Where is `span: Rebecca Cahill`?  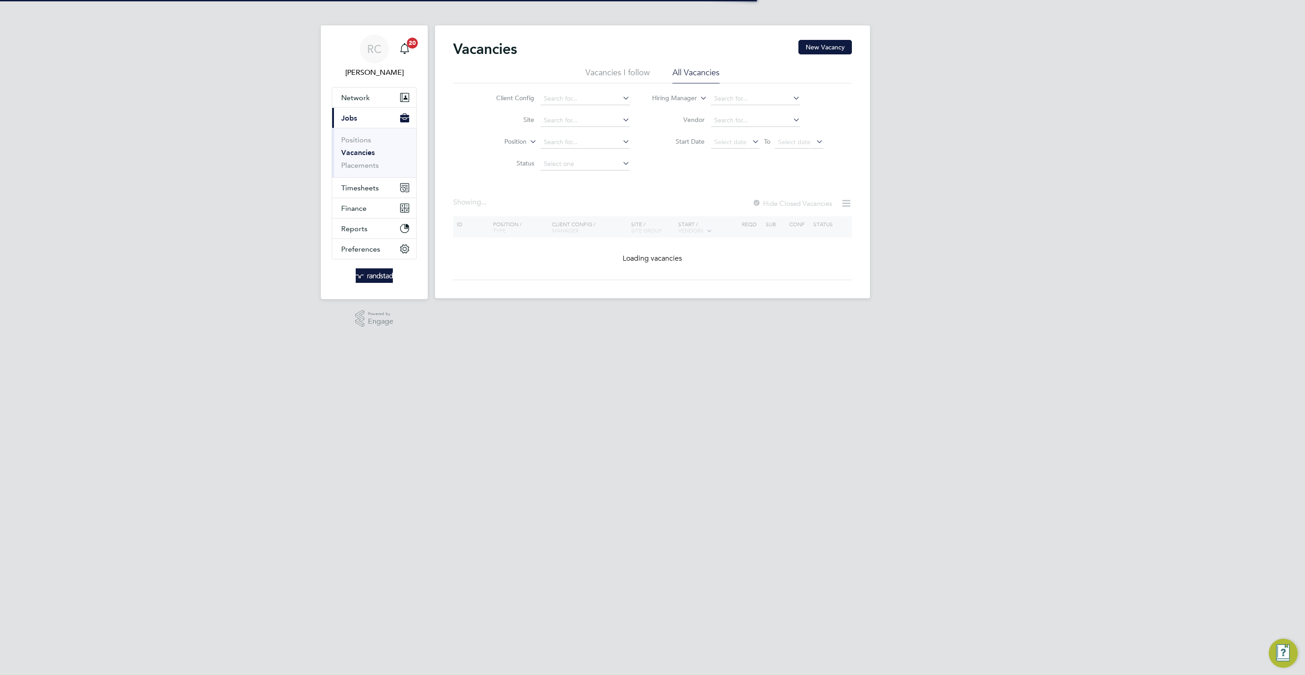
span: Rebecca Cahill is located at coordinates (374, 72).